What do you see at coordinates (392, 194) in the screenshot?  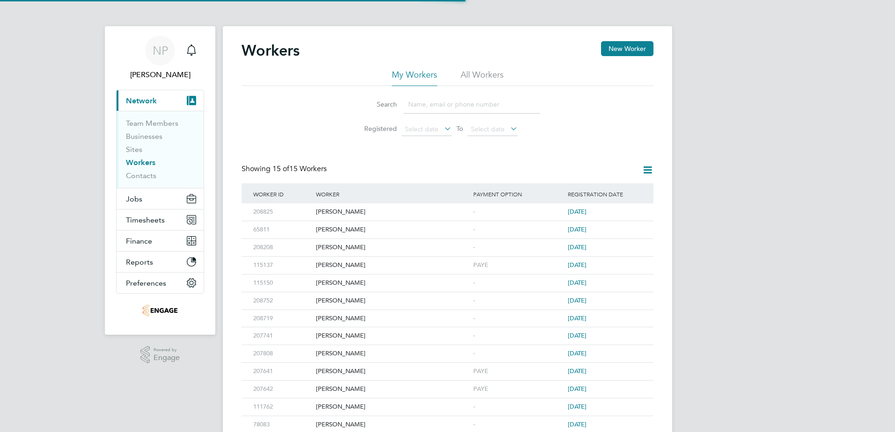 I see `div: Worker` at bounding box center [392, 194].